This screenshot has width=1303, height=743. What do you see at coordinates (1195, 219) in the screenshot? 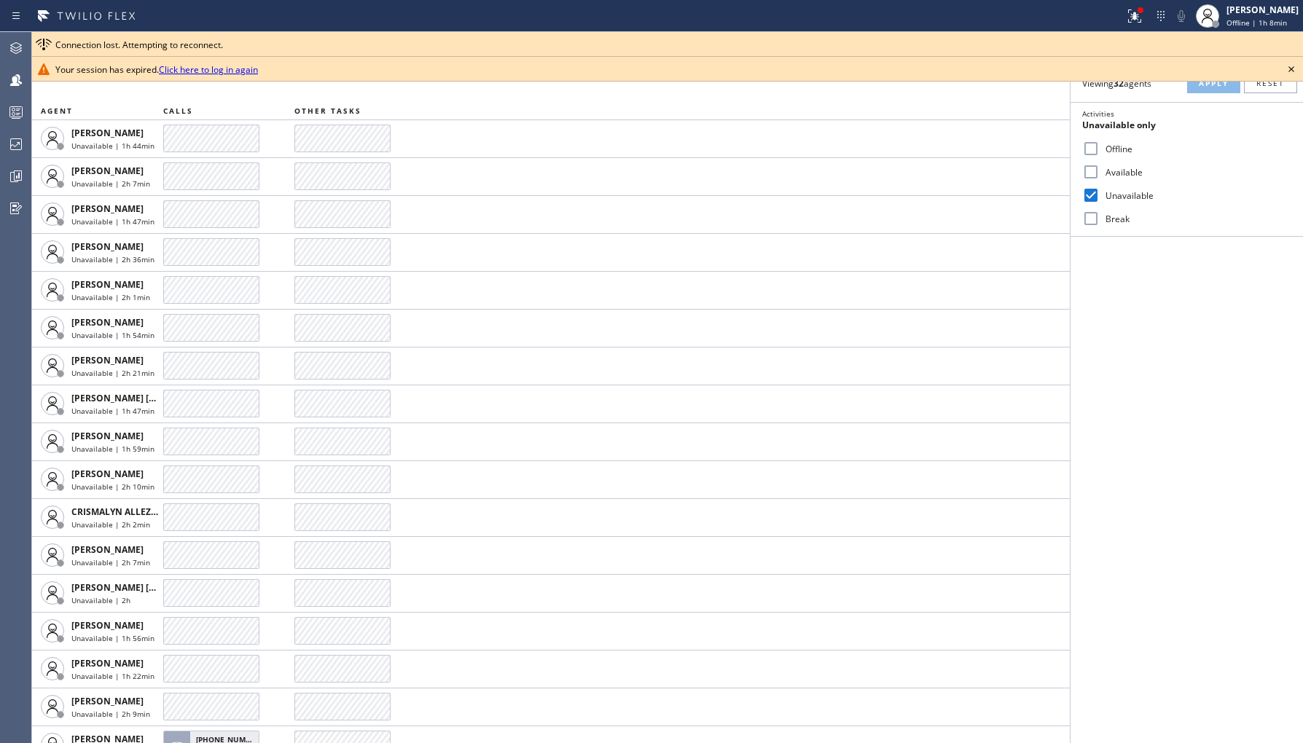
I see `label: Break` at bounding box center [1195, 219].